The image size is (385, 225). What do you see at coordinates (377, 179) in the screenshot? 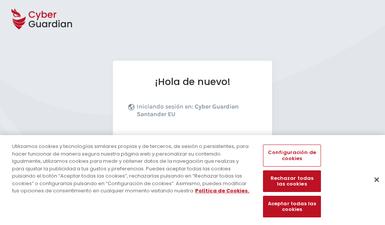
I see `button: Cerrar` at bounding box center [377, 179].